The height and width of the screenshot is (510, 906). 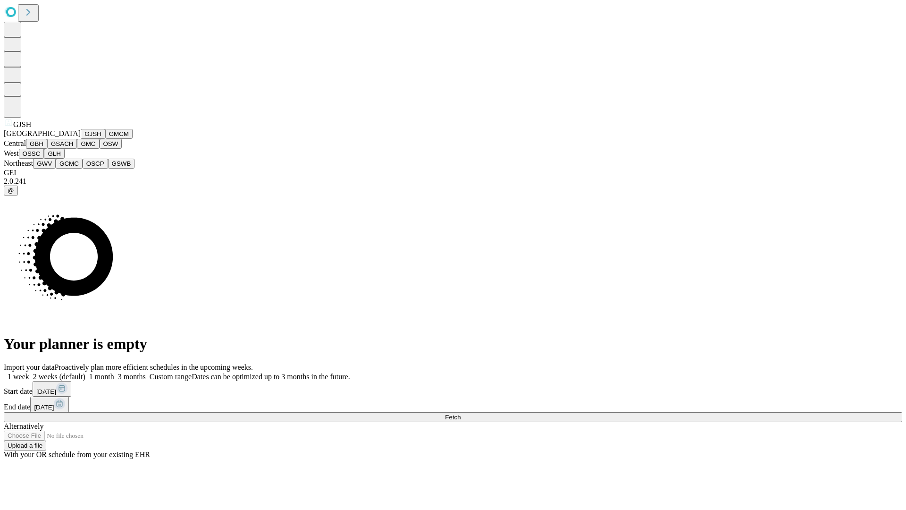 I want to click on span: Alternatively, so click(x=24, y=426).